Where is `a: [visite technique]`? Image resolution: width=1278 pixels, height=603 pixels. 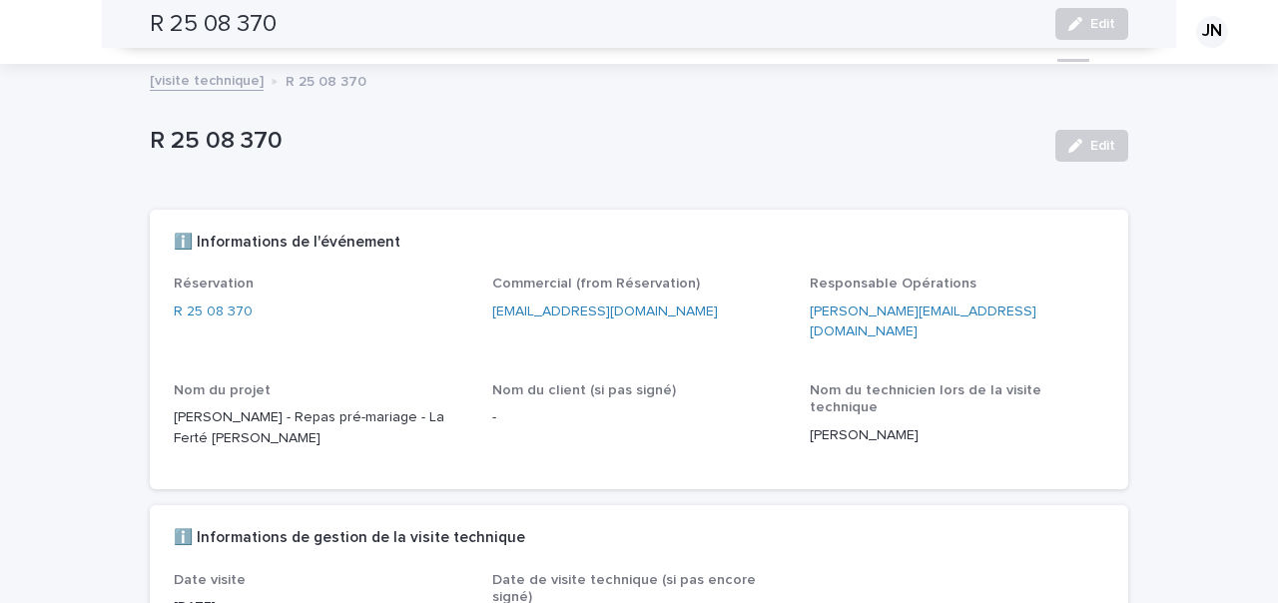
a: [visite technique] is located at coordinates (207, 79).